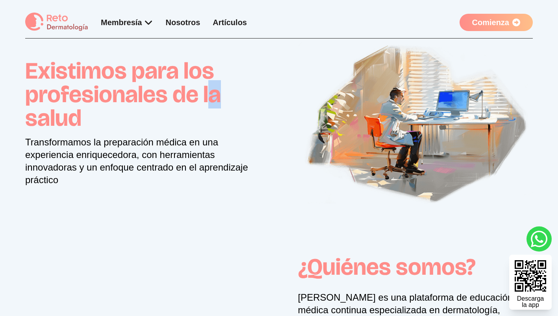 This screenshot has width=558, height=316. Describe the element at coordinates (127, 22) in the screenshot. I see `div: Membresía` at that location.